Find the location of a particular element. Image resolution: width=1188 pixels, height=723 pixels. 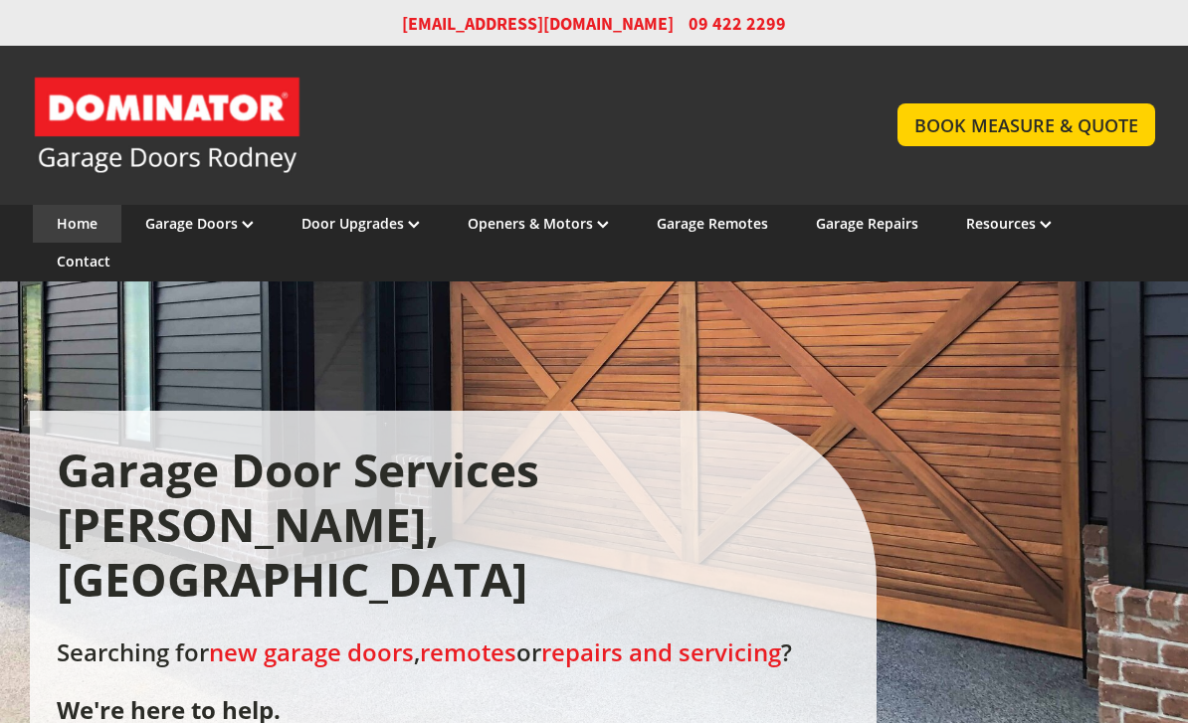

a: BOOK MEASURE & QUOTE is located at coordinates (1026, 124).